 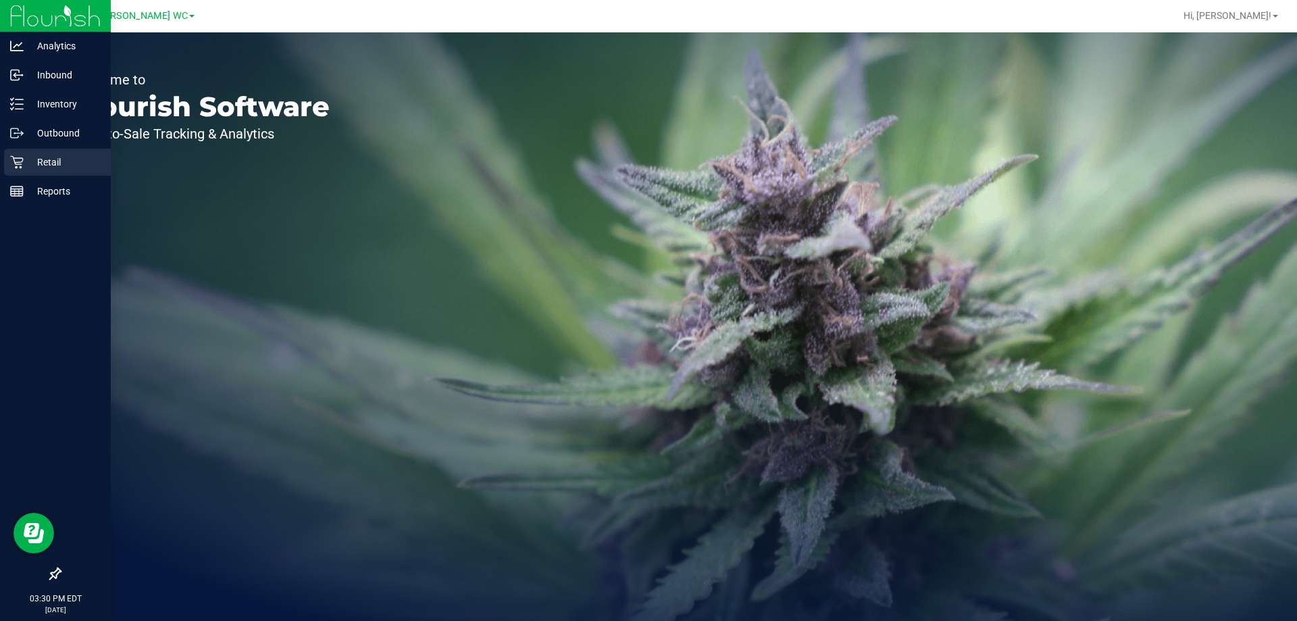 I want to click on inline-svg: Inbound, so click(x=17, y=75).